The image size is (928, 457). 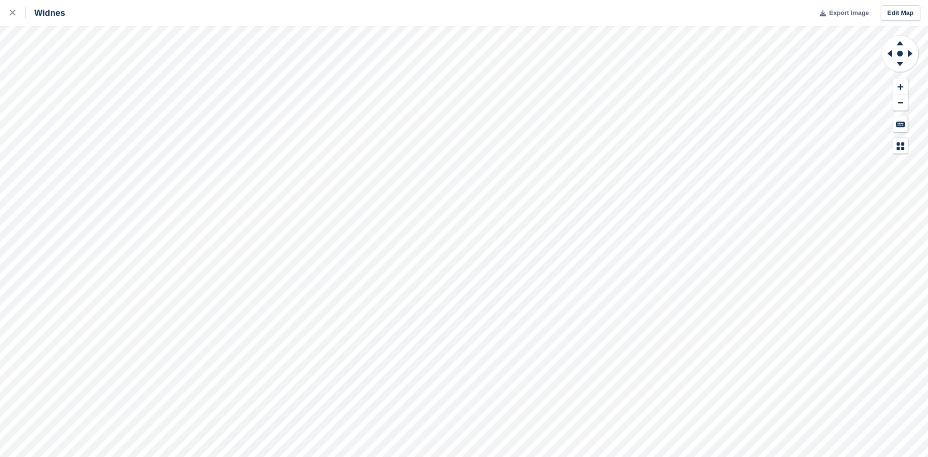 What do you see at coordinates (848, 13) in the screenshot?
I see `span: Export Image` at bounding box center [848, 13].